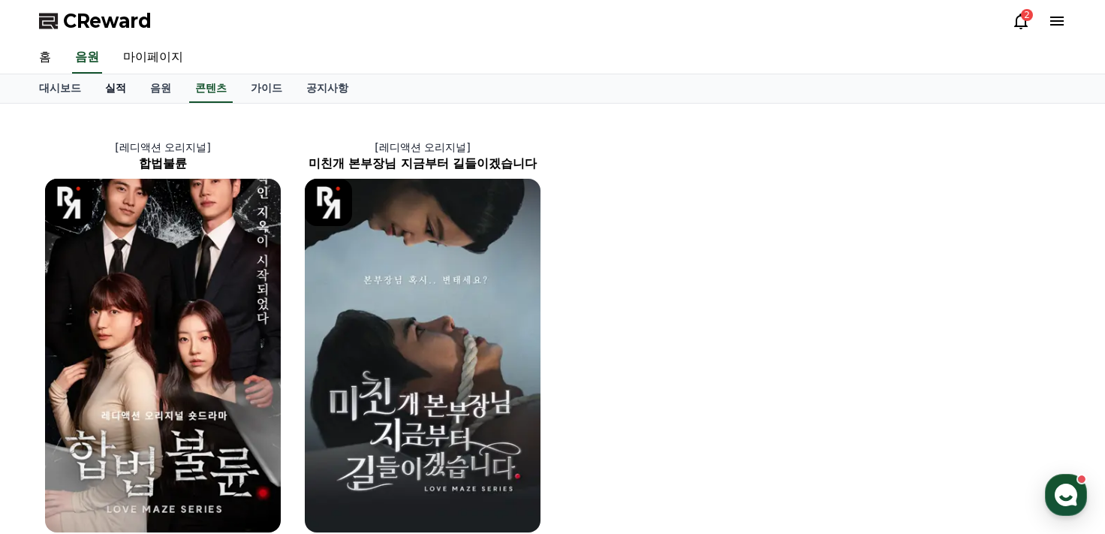 The height and width of the screenshot is (534, 1105). I want to click on a: 대화, so click(146, 428).